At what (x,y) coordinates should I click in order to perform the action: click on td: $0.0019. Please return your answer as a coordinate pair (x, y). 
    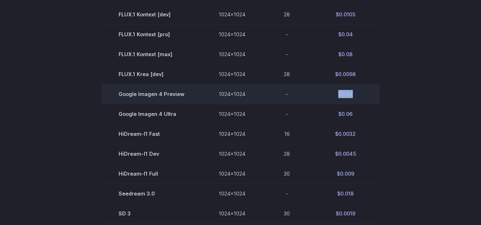
    Looking at the image, I should click on (345, 214).